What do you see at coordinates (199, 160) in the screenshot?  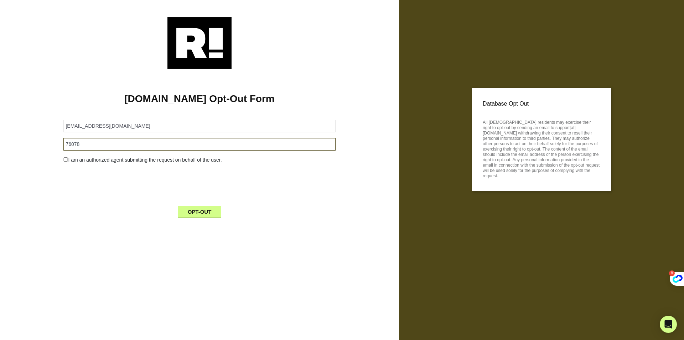 I see `div: I am an authorized agent submitting the request on behalf of the user.` at bounding box center [199, 160].